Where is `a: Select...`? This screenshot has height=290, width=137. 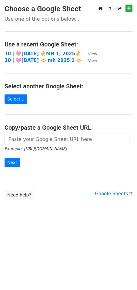
a: Select... is located at coordinates (16, 99).